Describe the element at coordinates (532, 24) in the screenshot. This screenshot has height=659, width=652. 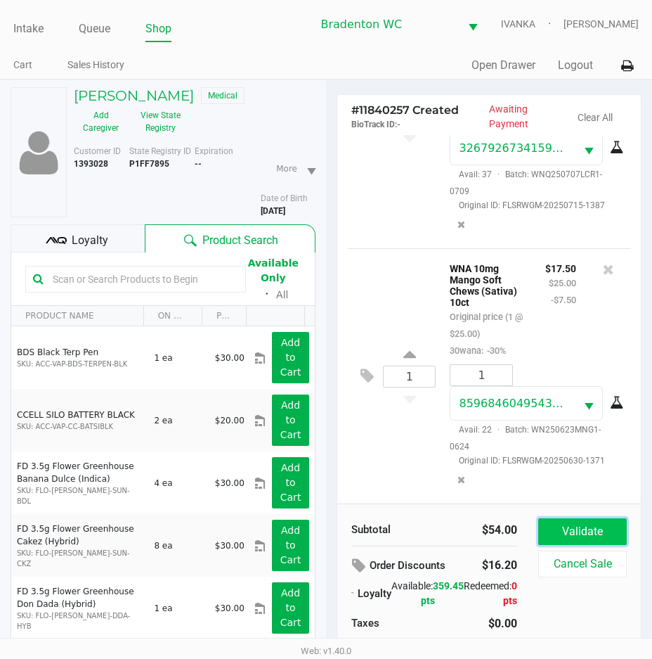
I see `span: IVANKA` at that location.